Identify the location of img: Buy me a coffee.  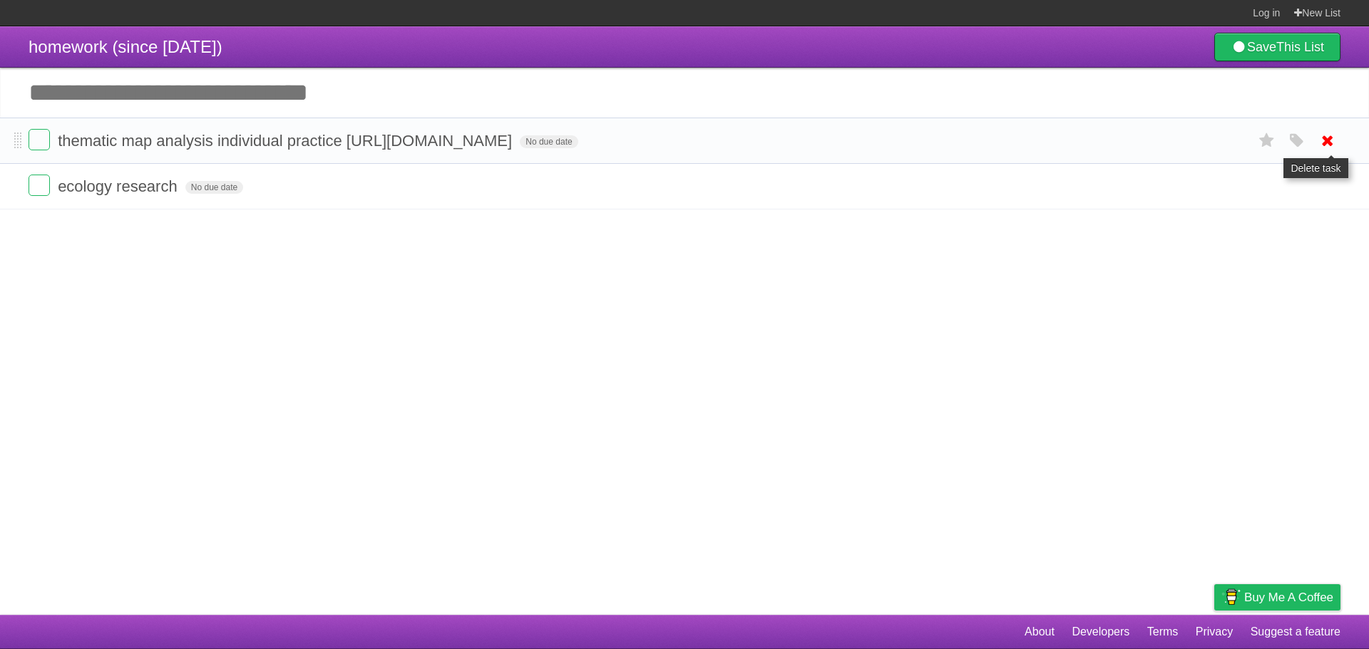
(1230, 597).